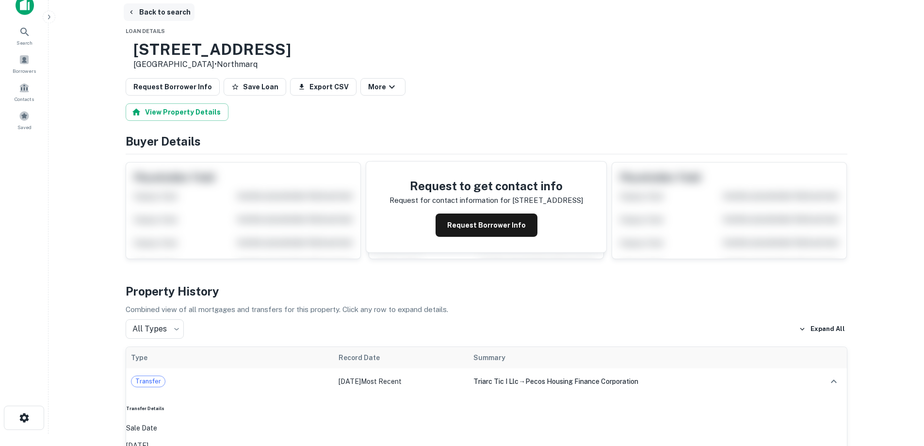  Describe the element at coordinates (449, 200) in the screenshot. I see `p: Request for contact information for` at that location.